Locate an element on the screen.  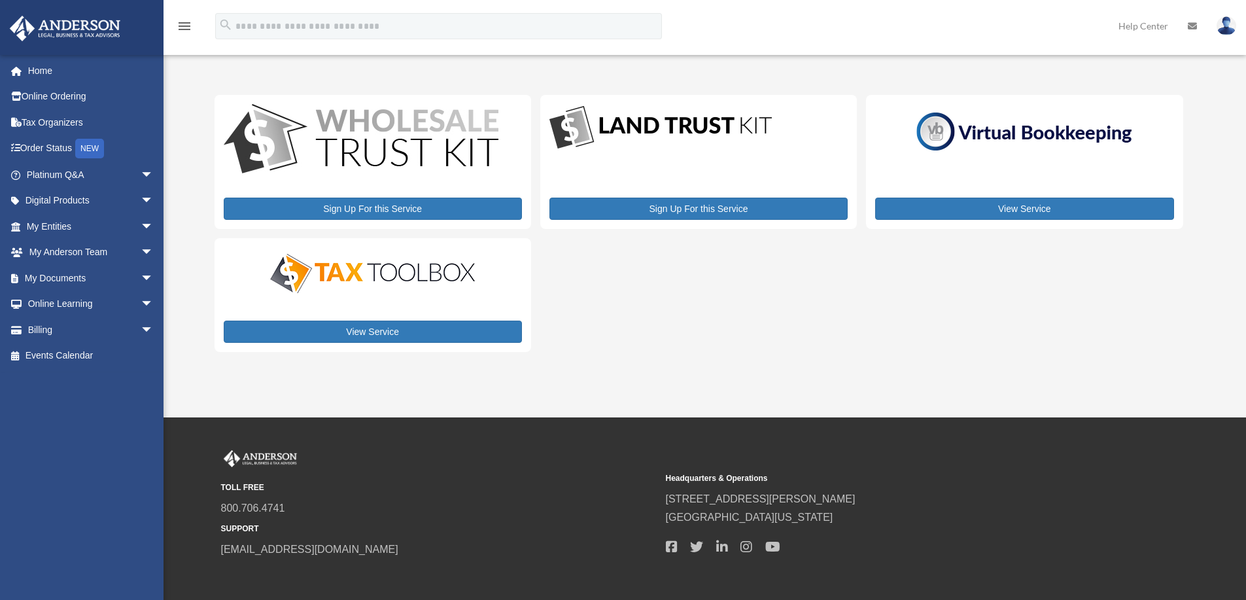
img: LandTrust_lgo-1.jpg is located at coordinates (661, 128).